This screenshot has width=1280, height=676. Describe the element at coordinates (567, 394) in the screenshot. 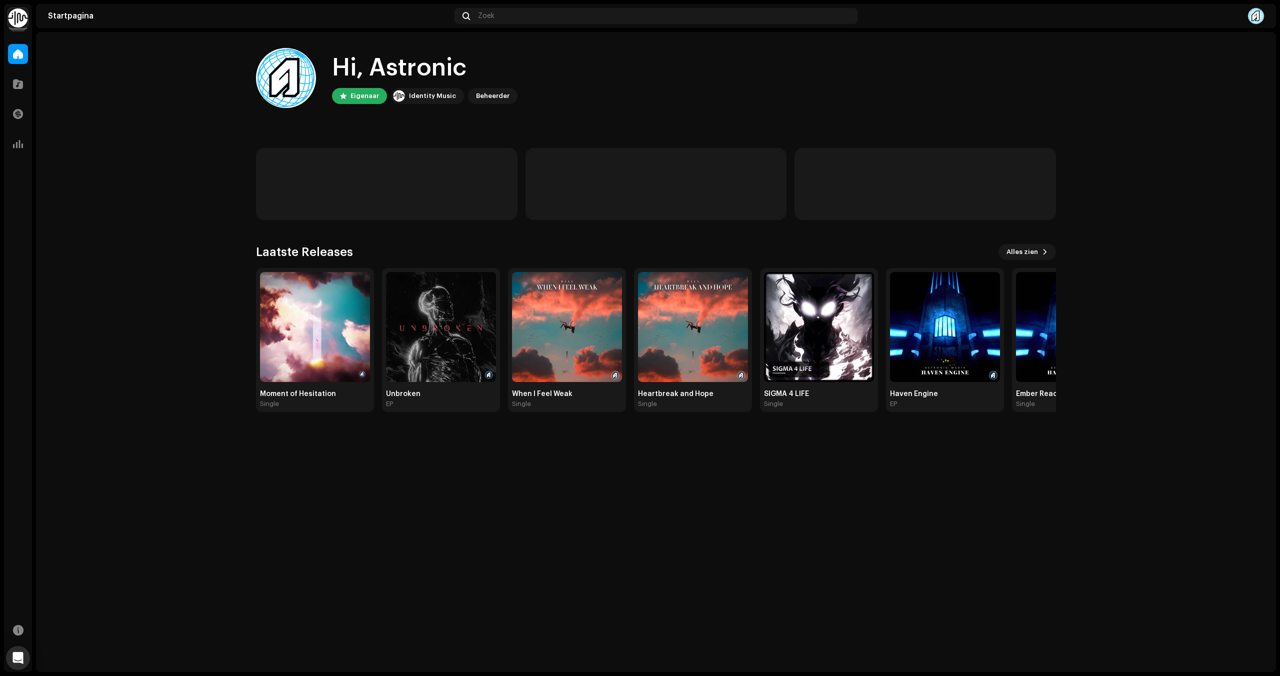

I see `div: When I Feel Weak` at that location.